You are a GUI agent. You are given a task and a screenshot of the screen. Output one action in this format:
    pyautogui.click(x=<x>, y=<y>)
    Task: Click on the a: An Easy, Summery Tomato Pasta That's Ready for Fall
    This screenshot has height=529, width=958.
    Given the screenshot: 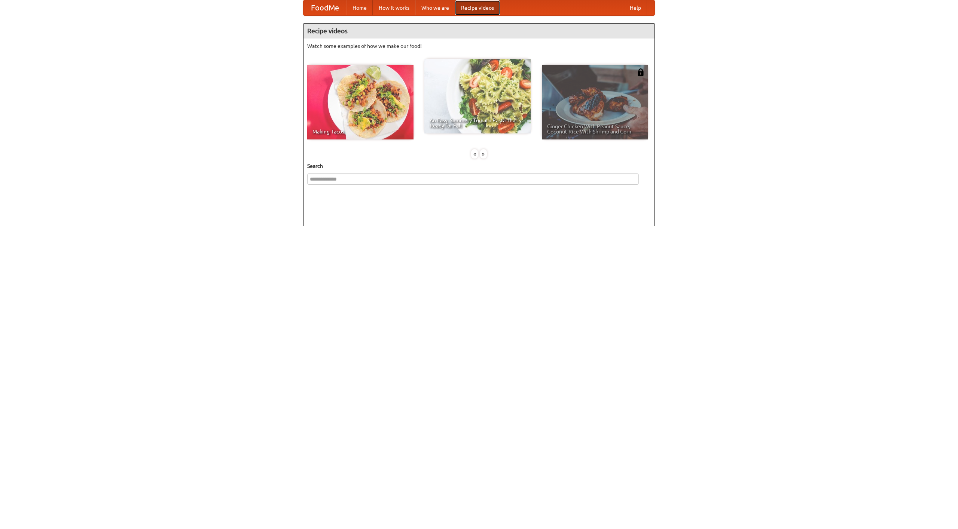 What is the action you would take?
    pyautogui.click(x=477, y=96)
    